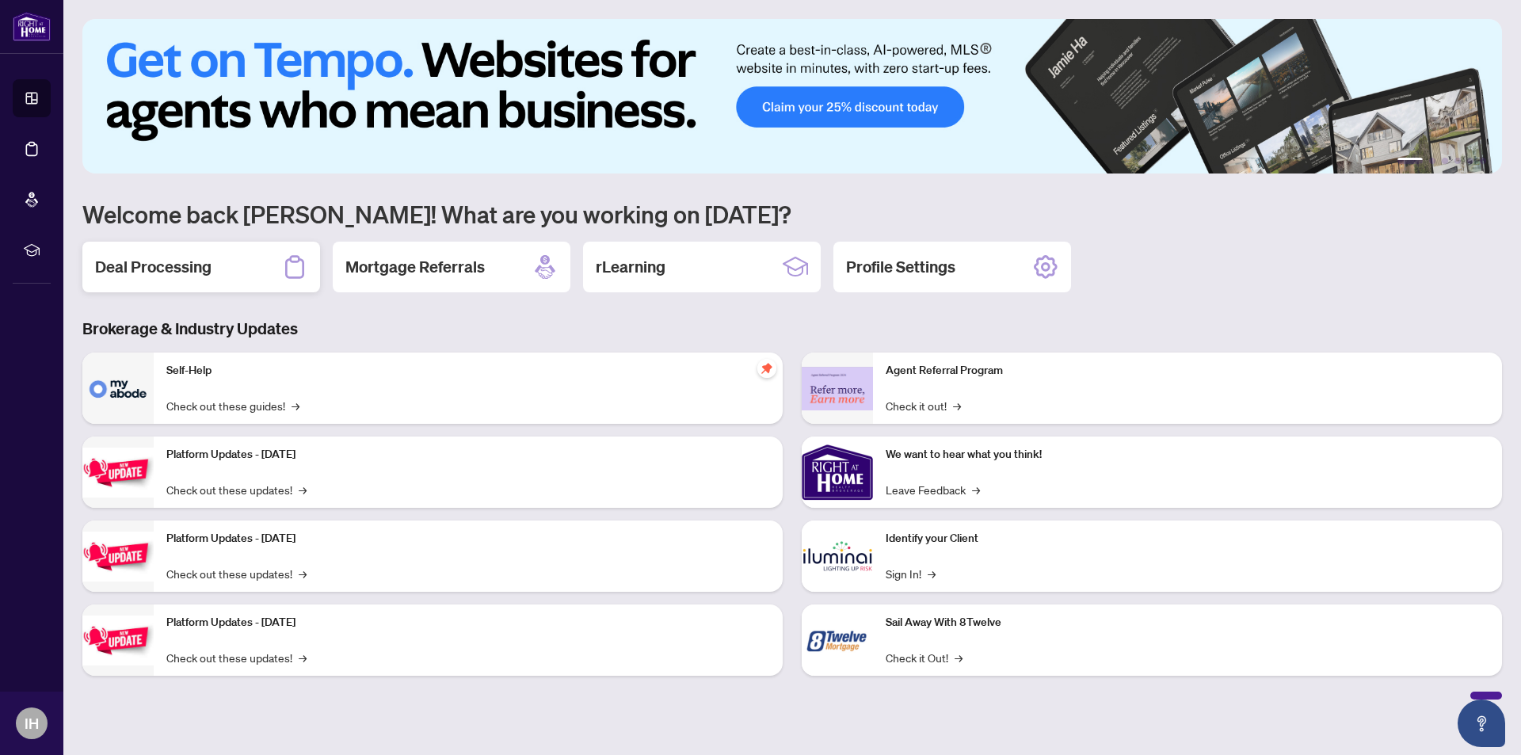 The height and width of the screenshot is (755, 1521). What do you see at coordinates (1483, 161) in the screenshot?
I see `button: 6` at bounding box center [1483, 161].